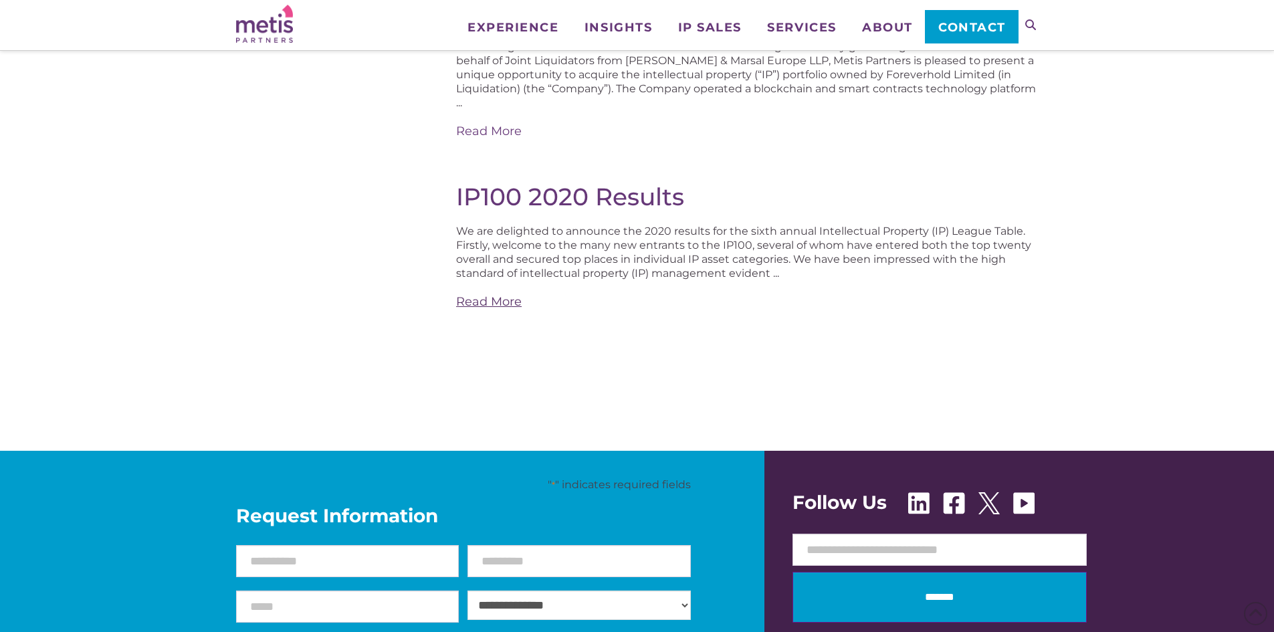  I want to click on div: We are delighted to announce the 2020 results for the sixth annual Intellectual Property (IP) Lea..., so click(747, 267).